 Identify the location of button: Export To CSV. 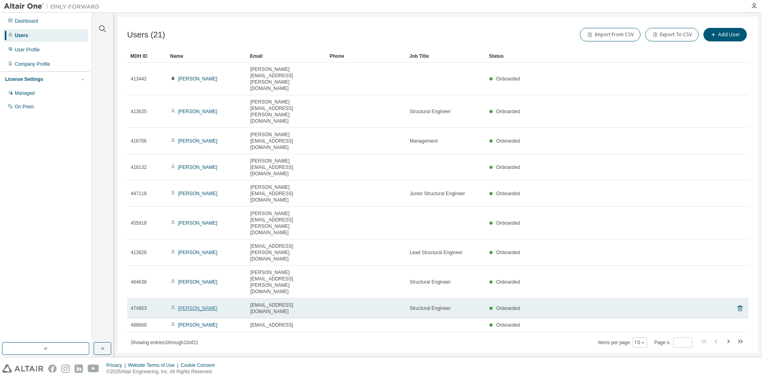
(672, 35).